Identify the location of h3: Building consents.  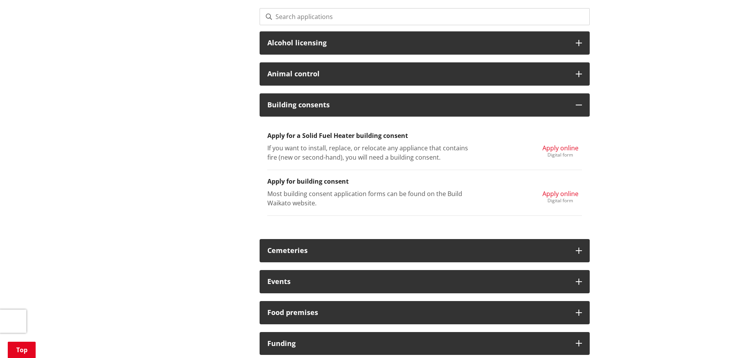
(418, 105).